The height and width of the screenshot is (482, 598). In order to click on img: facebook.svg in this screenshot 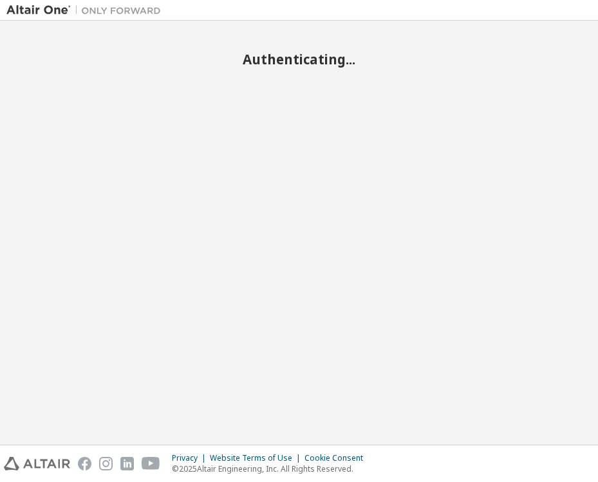, I will do `click(84, 464)`.